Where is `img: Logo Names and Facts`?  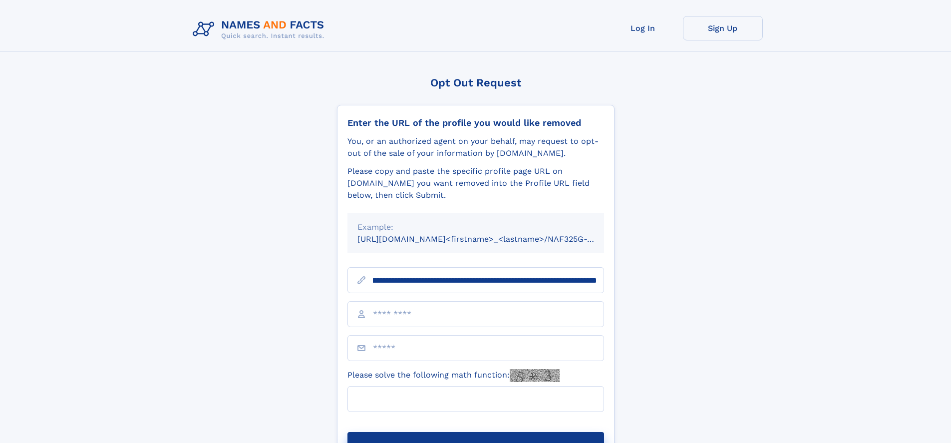 img: Logo Names and Facts is located at coordinates (260, 29).